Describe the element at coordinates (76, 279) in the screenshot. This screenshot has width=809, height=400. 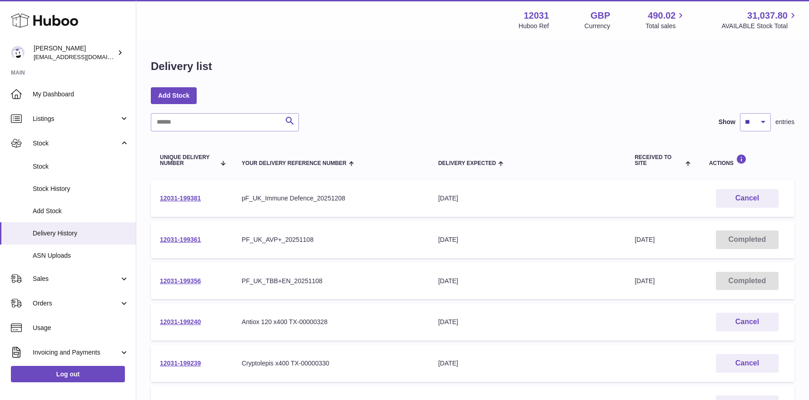
I see `span: Sales` at that location.